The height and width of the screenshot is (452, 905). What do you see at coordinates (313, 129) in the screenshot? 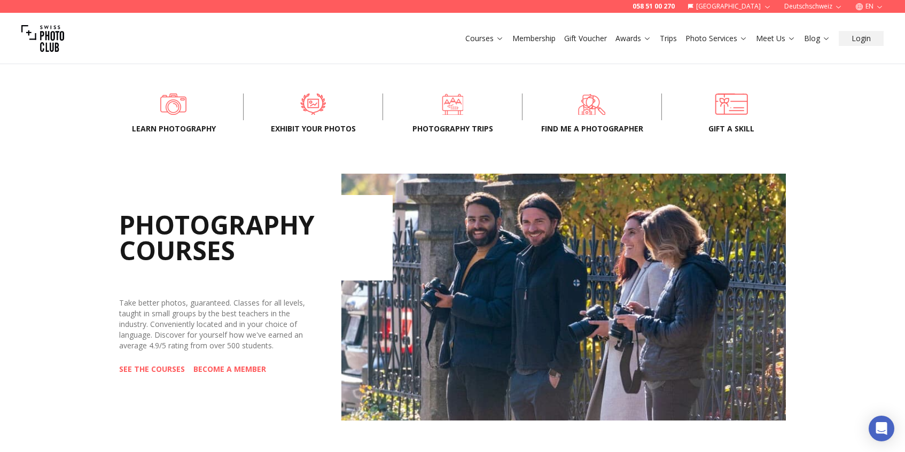
I see `span: Exhibit your photos` at bounding box center [313, 129].